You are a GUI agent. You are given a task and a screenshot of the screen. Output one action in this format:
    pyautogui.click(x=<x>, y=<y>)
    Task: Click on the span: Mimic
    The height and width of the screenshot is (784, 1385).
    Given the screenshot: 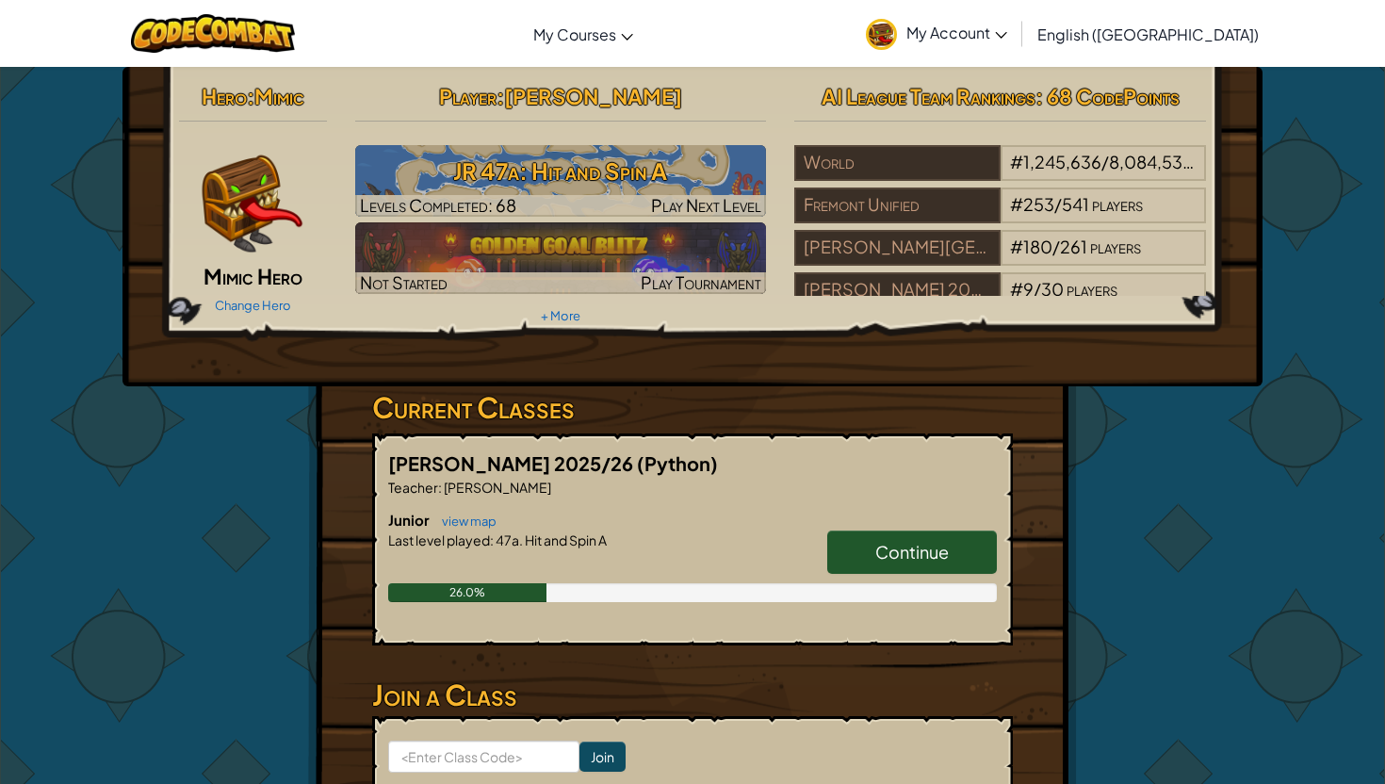 What is the action you would take?
    pyautogui.click(x=279, y=96)
    